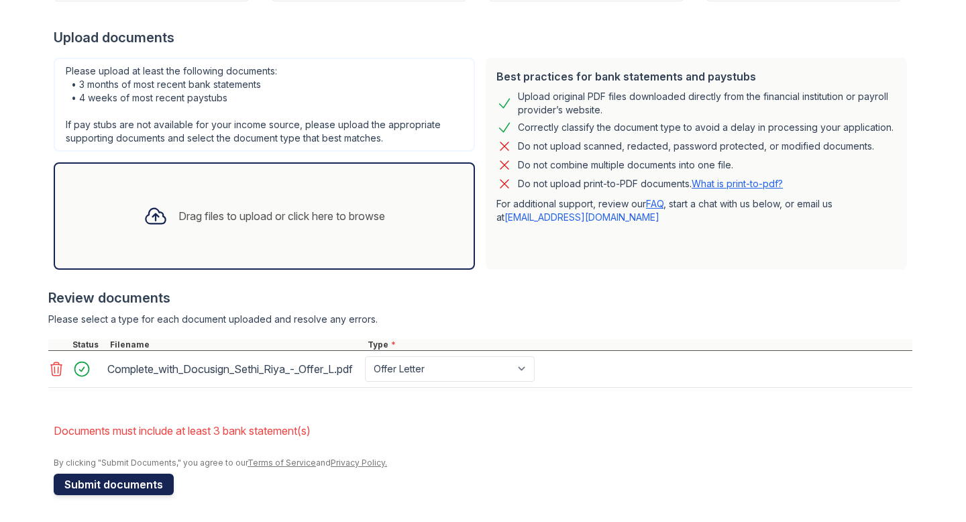  Describe the element at coordinates (483, 38) in the screenshot. I see `div: Upload documents` at that location.